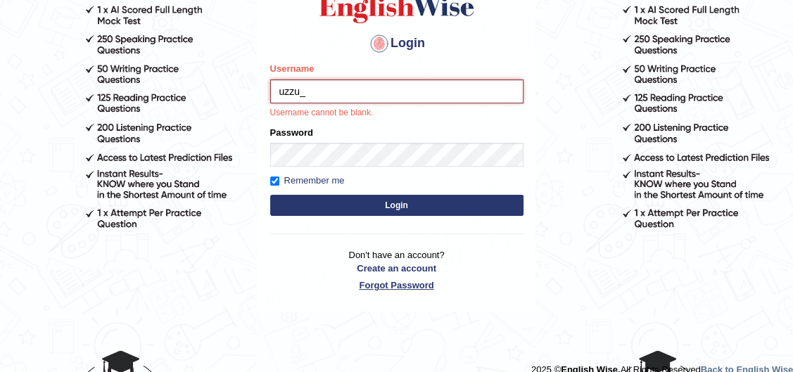 The height and width of the screenshot is (372, 793). Describe the element at coordinates (397, 205) in the screenshot. I see `button: Login` at that location.